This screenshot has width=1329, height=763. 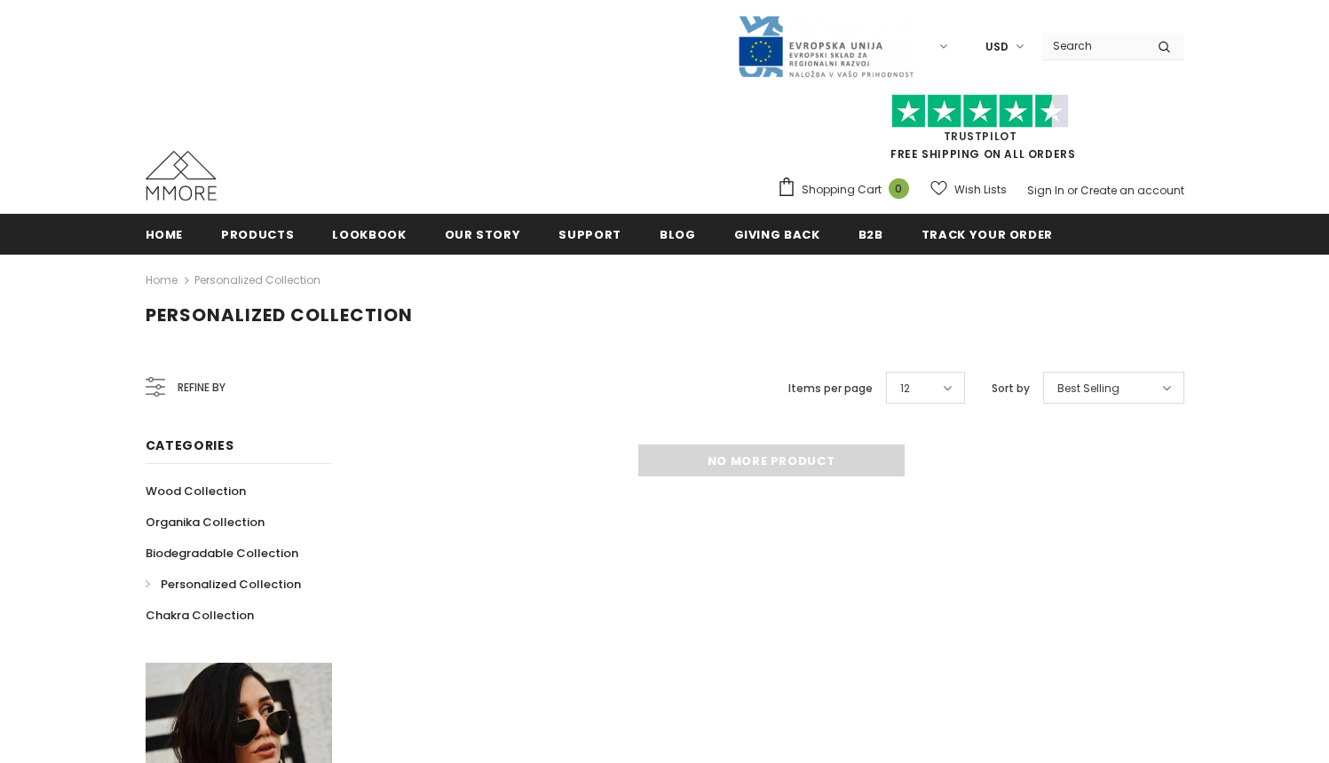 What do you see at coordinates (200, 615) in the screenshot?
I see `a: Chakra Collection` at bounding box center [200, 615].